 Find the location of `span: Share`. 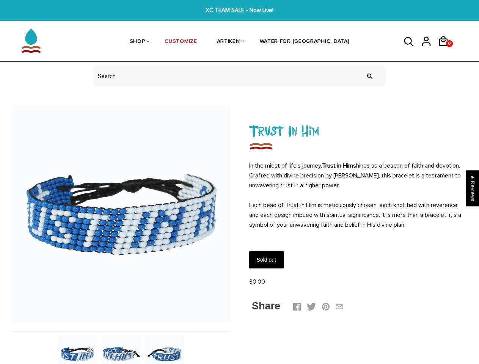

span: Share is located at coordinates (266, 306).